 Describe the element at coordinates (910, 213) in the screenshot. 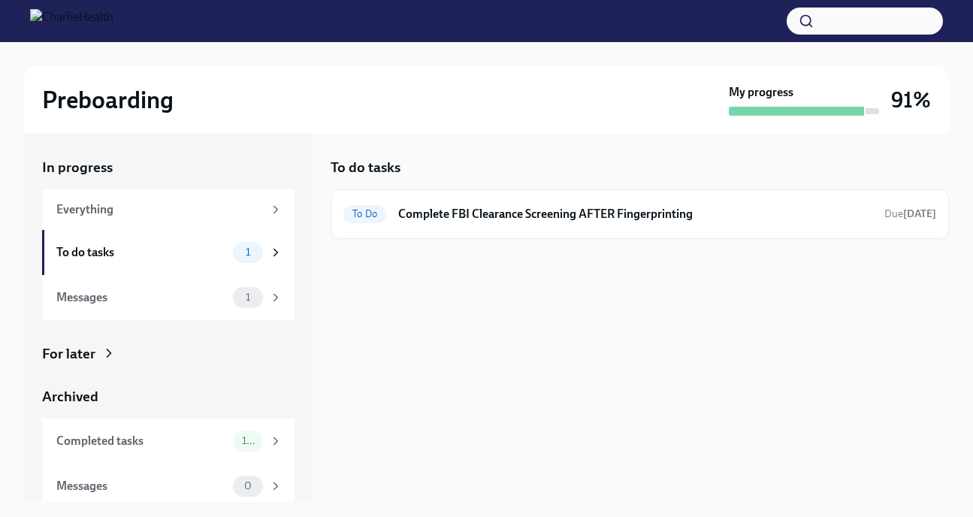

I see `span: August 15th, 2025 07:00` at that location.